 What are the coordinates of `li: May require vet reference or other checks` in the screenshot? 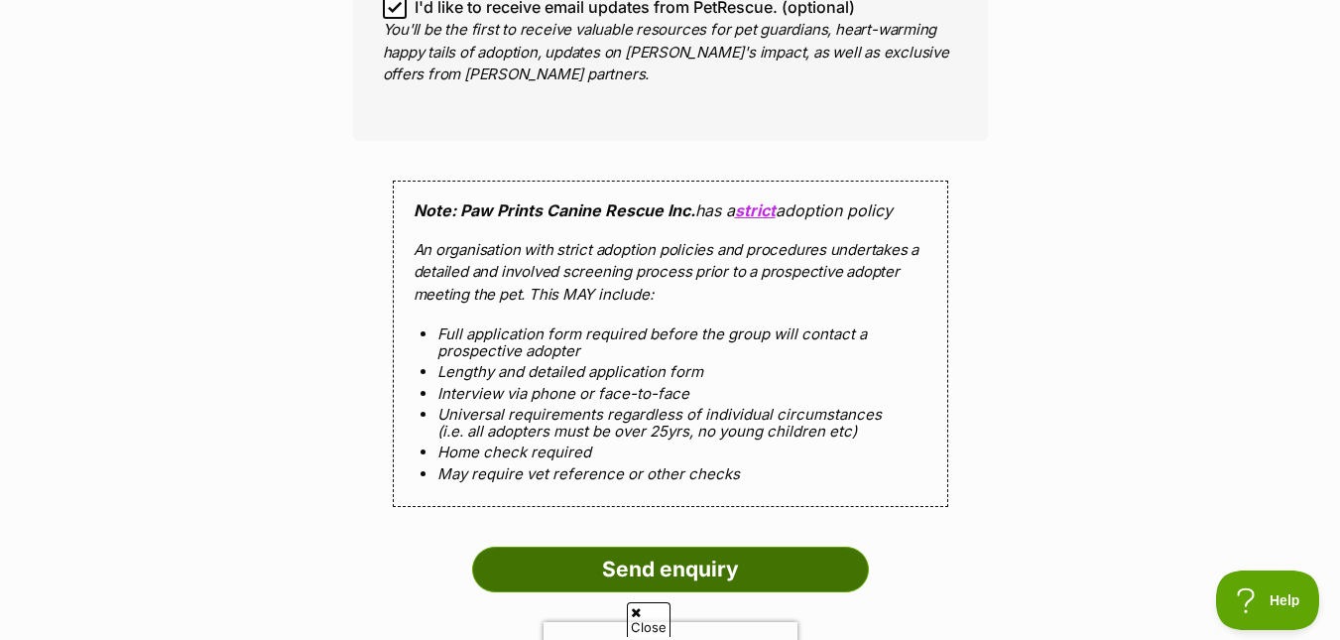 It's located at (670, 473).